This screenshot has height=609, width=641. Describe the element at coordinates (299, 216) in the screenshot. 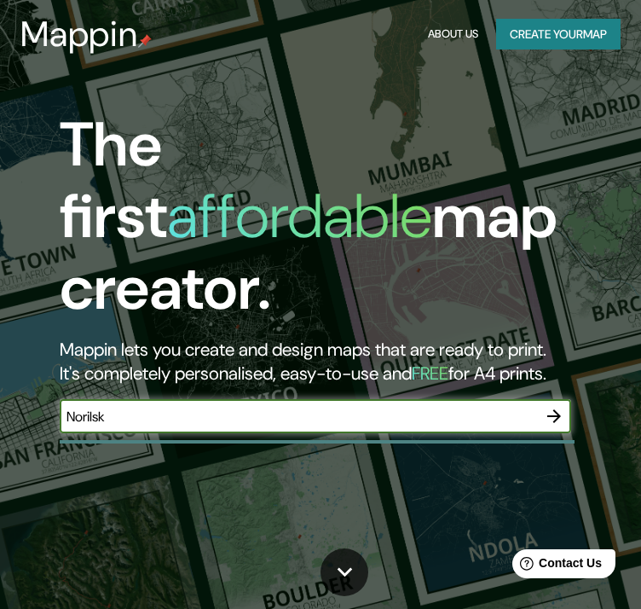

I see `h1: affordable` at that location.